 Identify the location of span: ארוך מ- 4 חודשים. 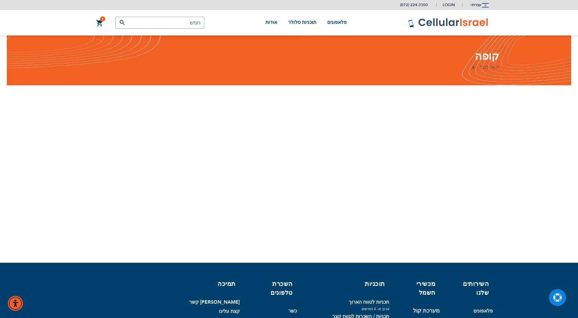
(346, 309).